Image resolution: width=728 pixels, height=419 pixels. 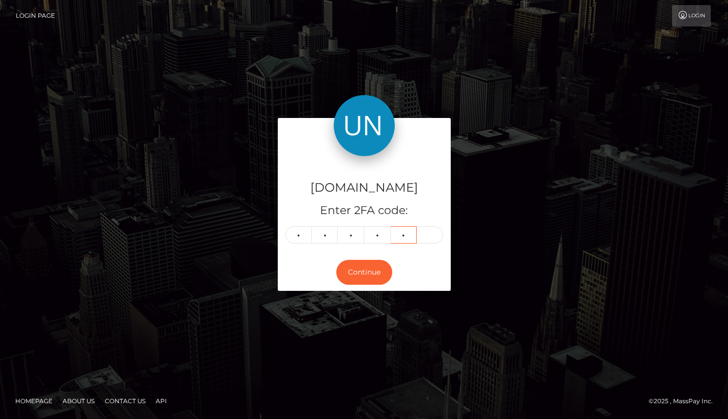 I want to click on a: Contact Us, so click(x=125, y=401).